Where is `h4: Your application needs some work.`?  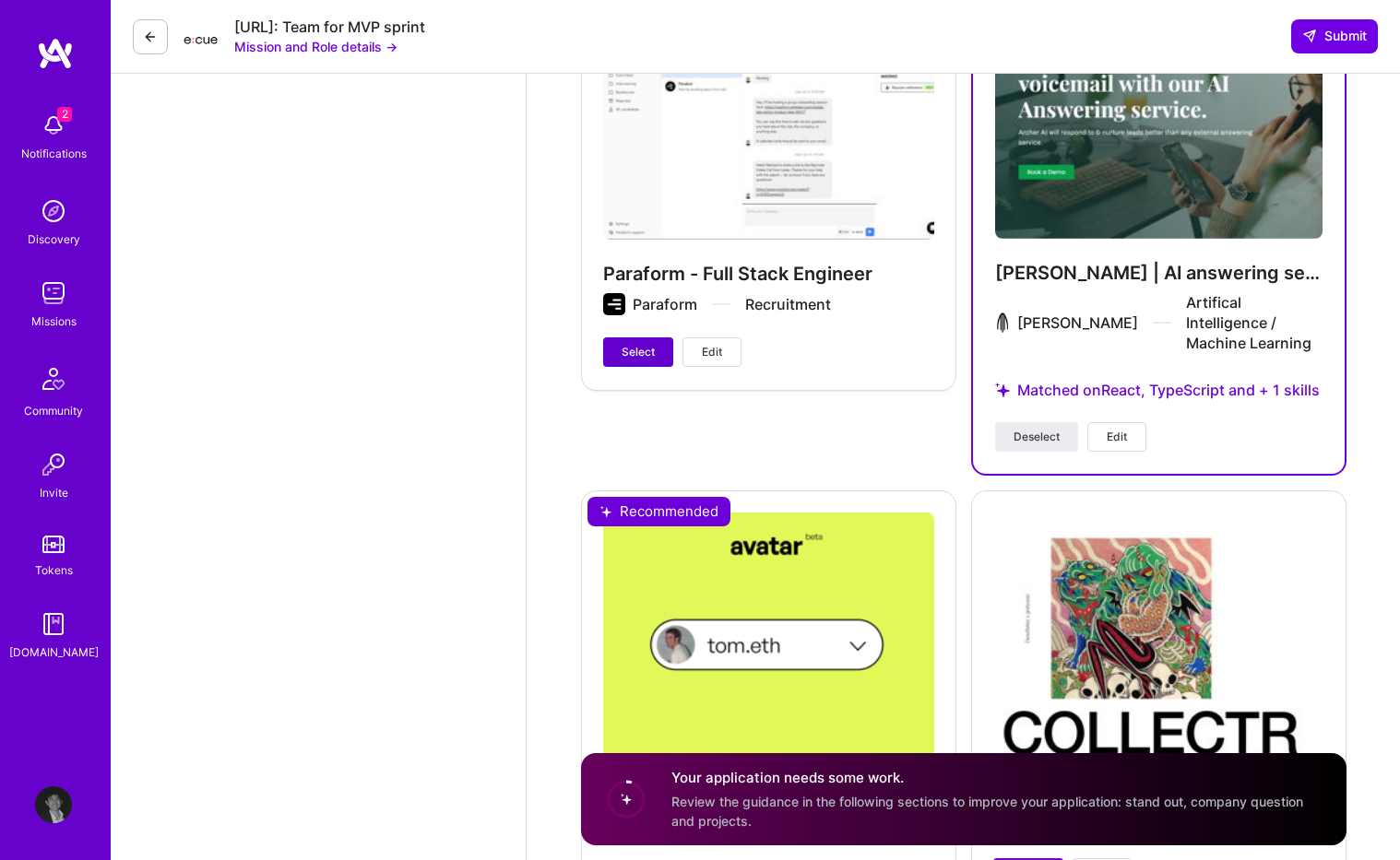 h4: Your application needs some work. is located at coordinates (998, 778).